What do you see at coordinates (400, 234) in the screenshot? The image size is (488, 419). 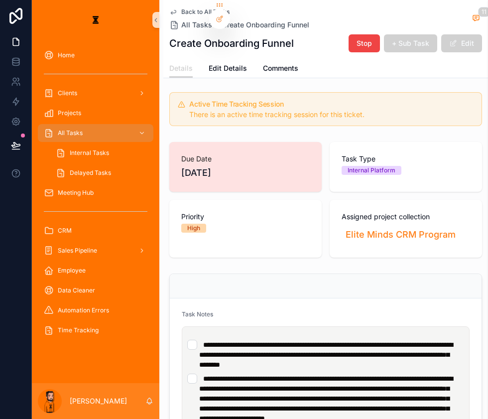 I see `span: Elite Minds CRM Program` at bounding box center [400, 234].